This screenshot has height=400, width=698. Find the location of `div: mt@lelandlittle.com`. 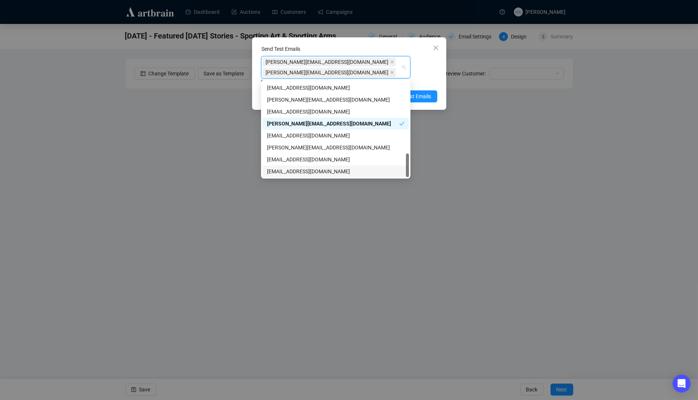

div: mt@lelandlittle.com is located at coordinates (336, 88).